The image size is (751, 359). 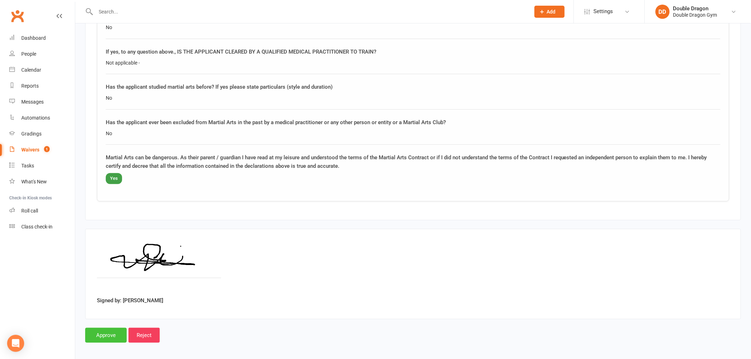 I want to click on a: Class kiosk mode, so click(x=42, y=227).